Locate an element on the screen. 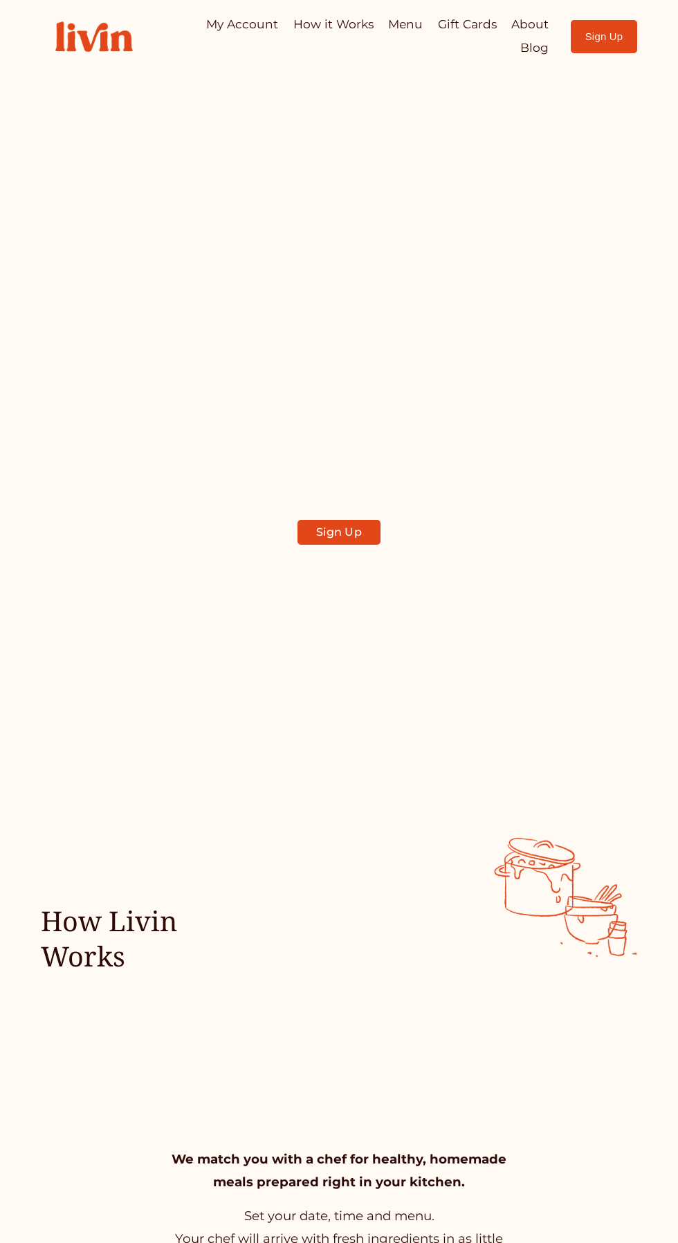 The image size is (678, 1243). strong: We match you with a chef for healthy, homemade meals prepared right in your kitchen. is located at coordinates (340, 1171).